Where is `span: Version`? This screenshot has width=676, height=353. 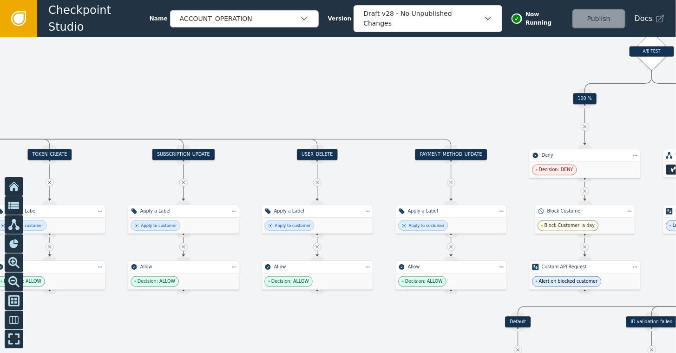
span: Version is located at coordinates (339, 19).